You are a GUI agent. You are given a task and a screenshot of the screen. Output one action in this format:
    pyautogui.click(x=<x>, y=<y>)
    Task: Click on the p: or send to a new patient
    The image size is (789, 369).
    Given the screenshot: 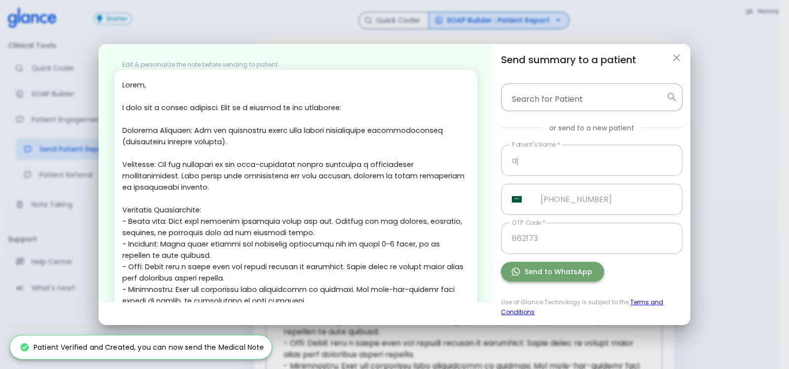 What is the action you would take?
    pyautogui.click(x=592, y=128)
    